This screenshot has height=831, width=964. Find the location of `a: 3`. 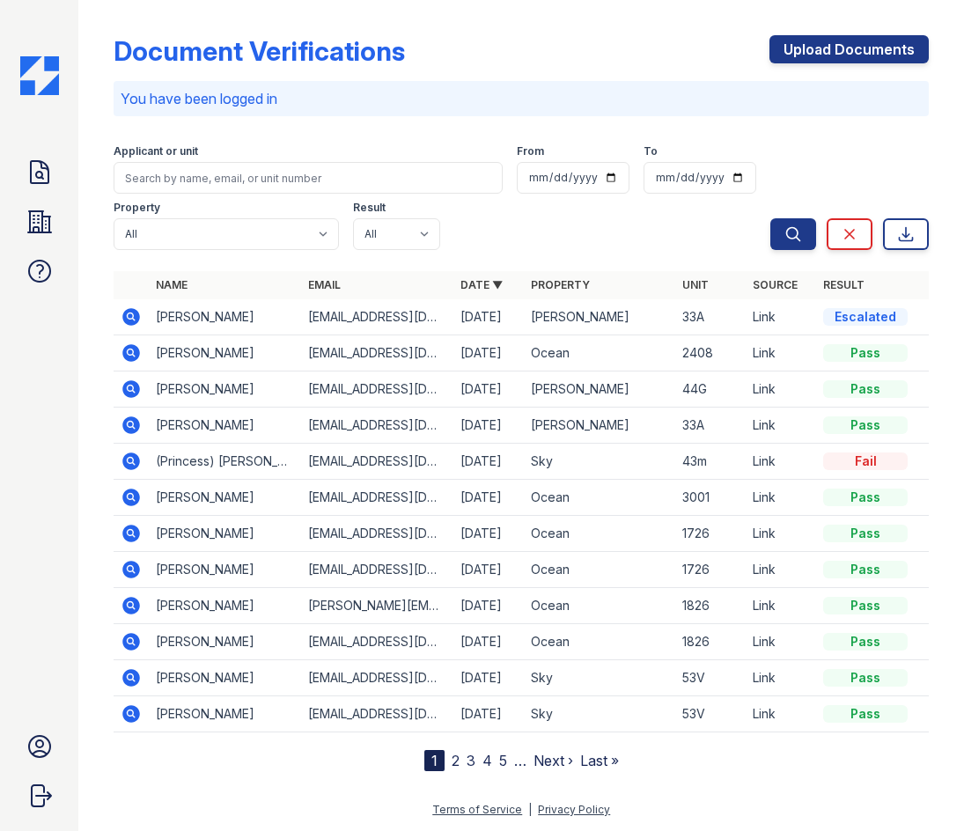

a: 3 is located at coordinates (471, 760).